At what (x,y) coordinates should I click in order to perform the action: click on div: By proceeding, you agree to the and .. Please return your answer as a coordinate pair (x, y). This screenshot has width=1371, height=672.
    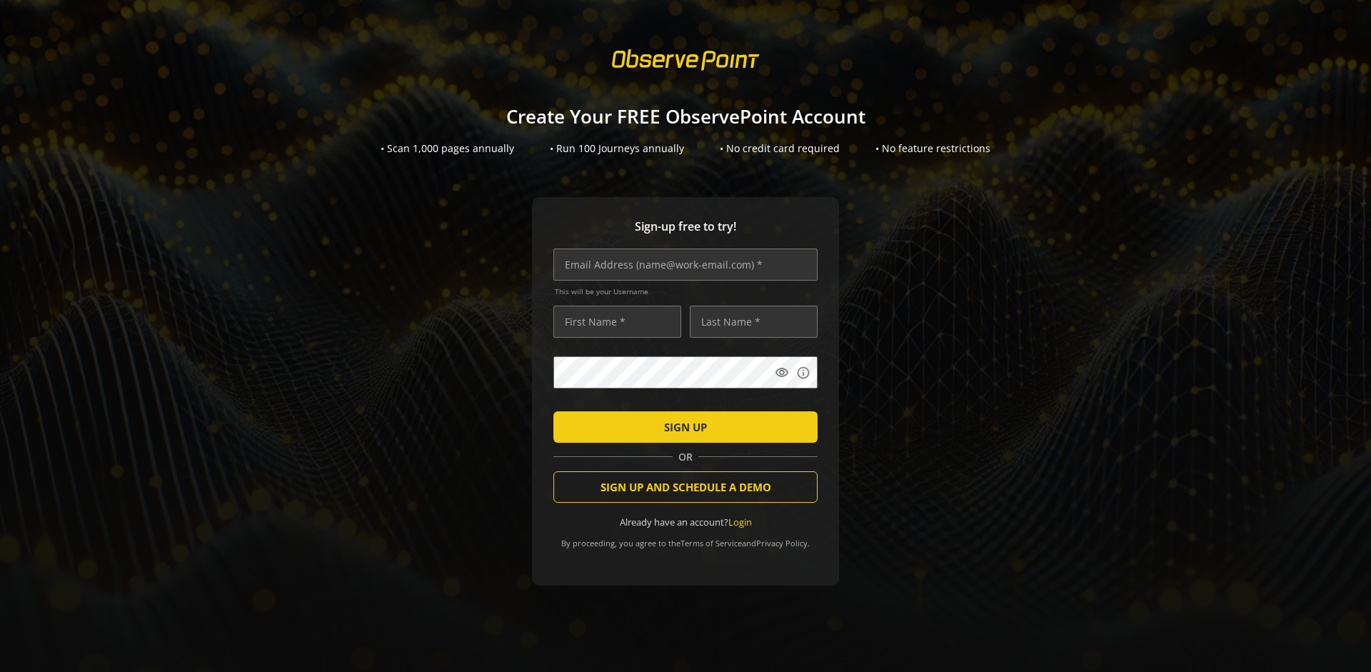
    Looking at the image, I should click on (685, 538).